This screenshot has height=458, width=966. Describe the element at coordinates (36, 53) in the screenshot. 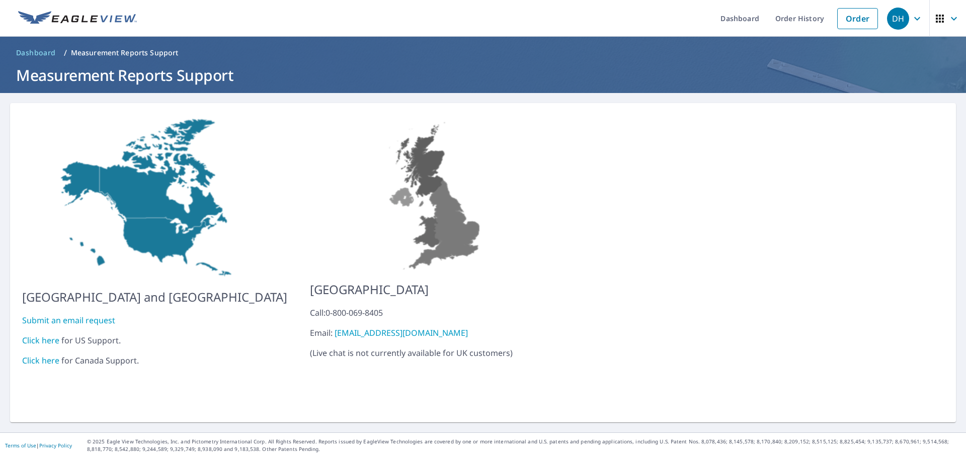

I see `span: Dashboard` at that location.